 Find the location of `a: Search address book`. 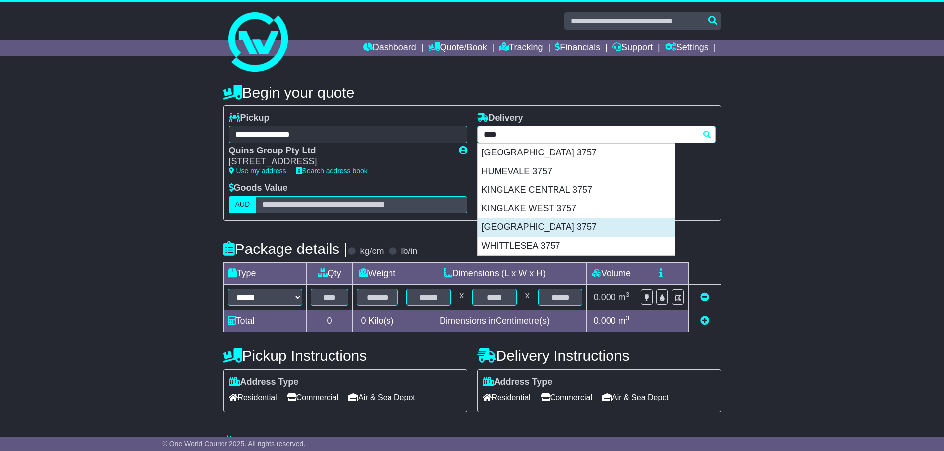

a: Search address book is located at coordinates (332, 171).